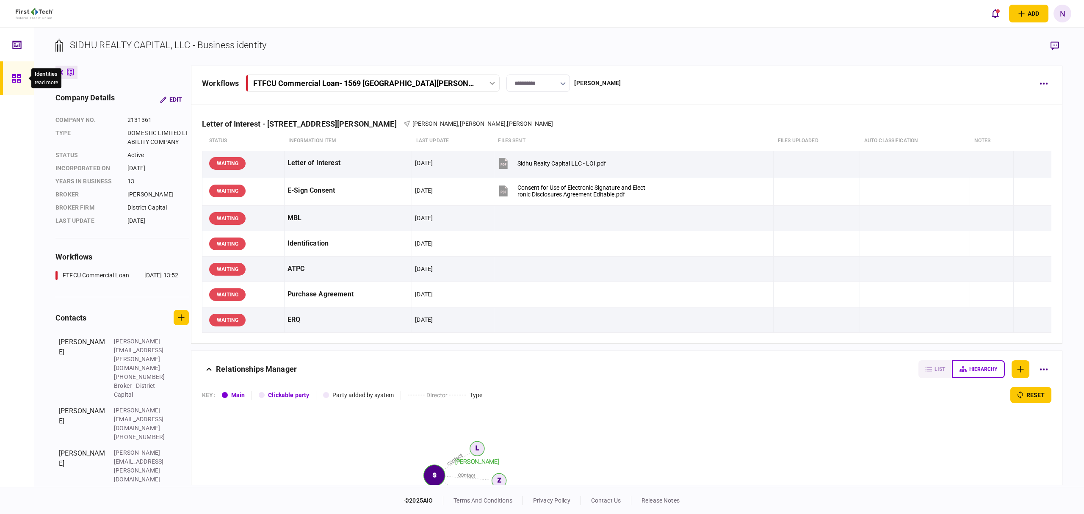 This screenshot has width=1084, height=514. Describe the element at coordinates (348, 294) in the screenshot. I see `div: Purchase Agreement` at that location.